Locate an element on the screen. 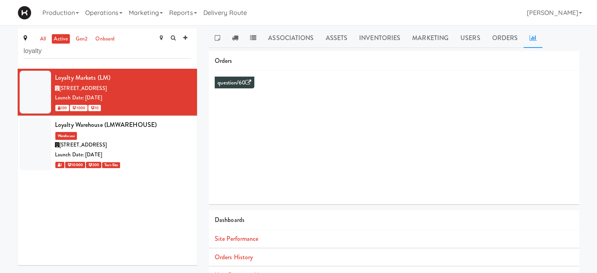  span: 200 is located at coordinates (93, 165).